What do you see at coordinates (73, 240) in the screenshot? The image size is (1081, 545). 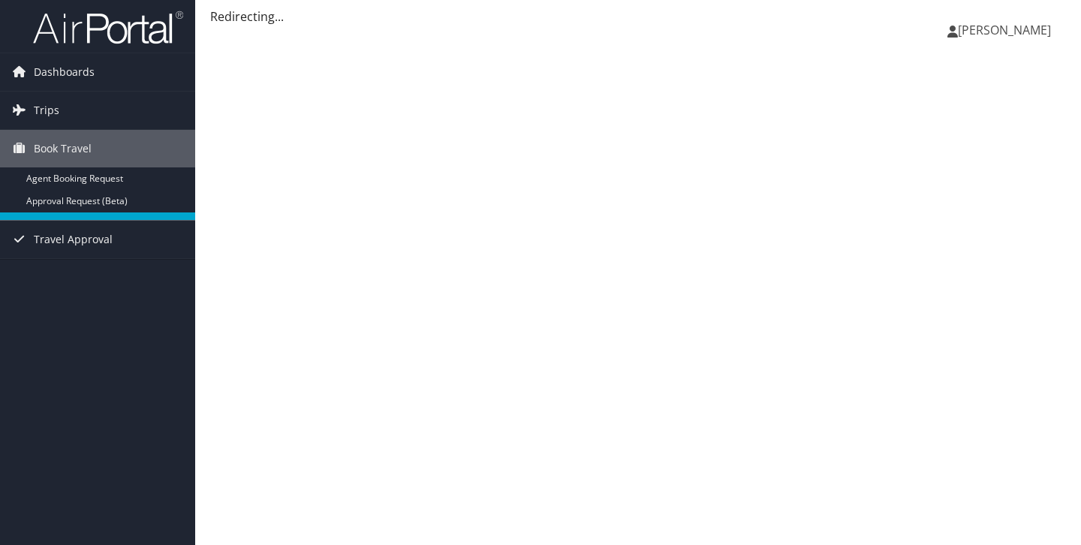 I see `span: Travel Approval` at bounding box center [73, 240].